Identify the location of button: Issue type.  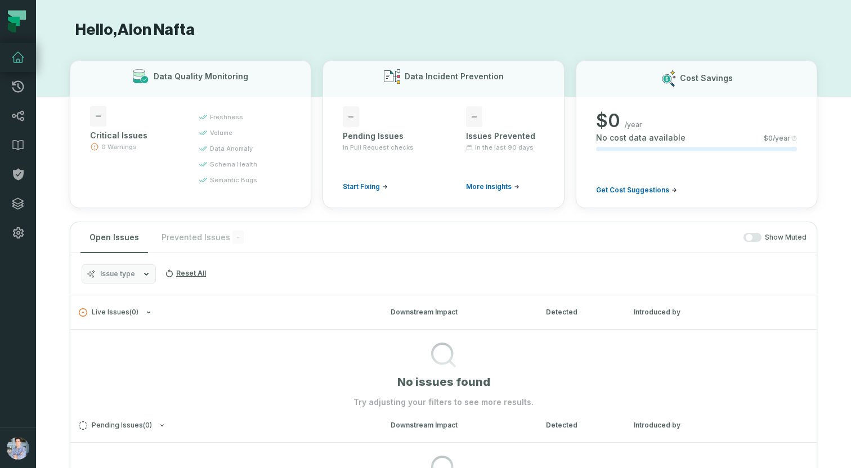
(119, 274).